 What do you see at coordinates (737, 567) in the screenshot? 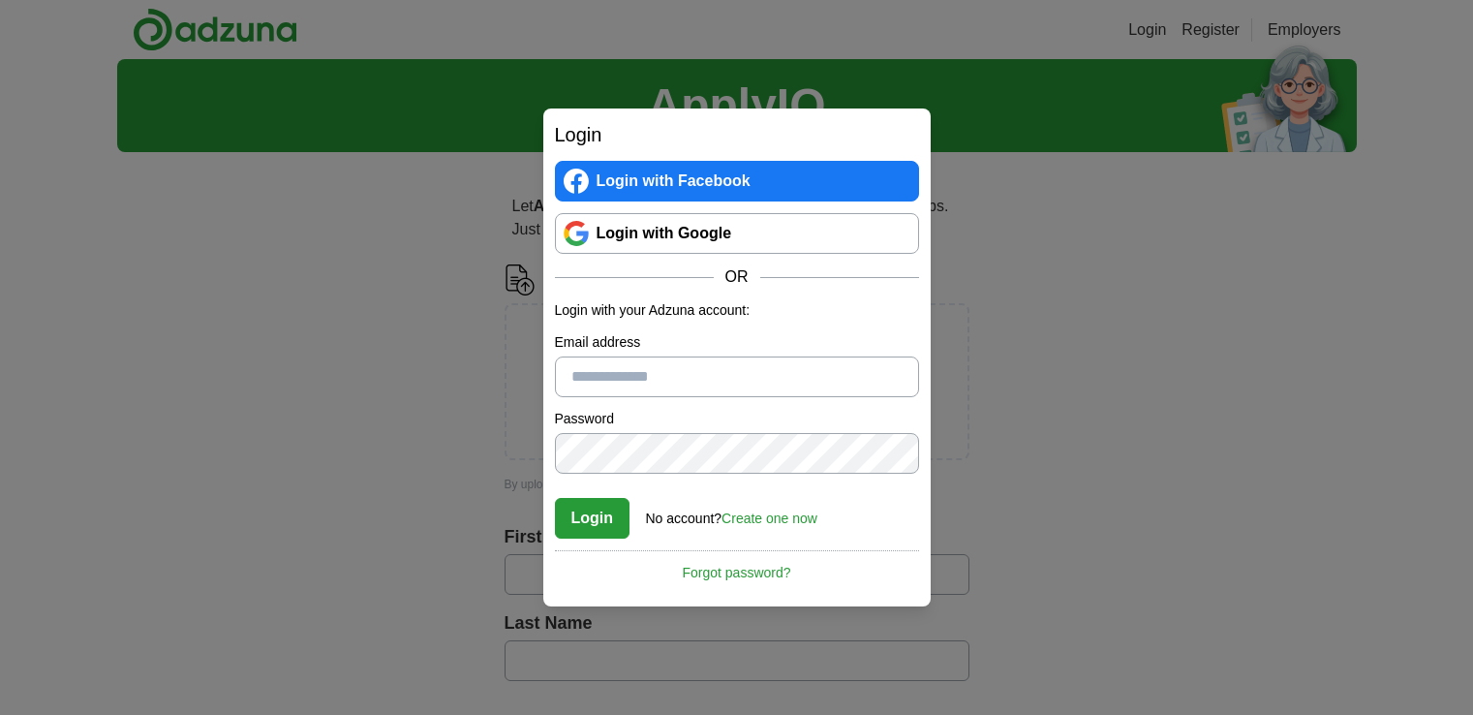
I see `a: Forgot password?` at bounding box center [737, 567].